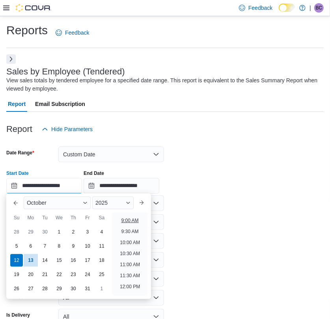 This screenshot has width=330, height=319. Describe the element at coordinates (17, 218) in the screenshot. I see `div: Su` at that location.